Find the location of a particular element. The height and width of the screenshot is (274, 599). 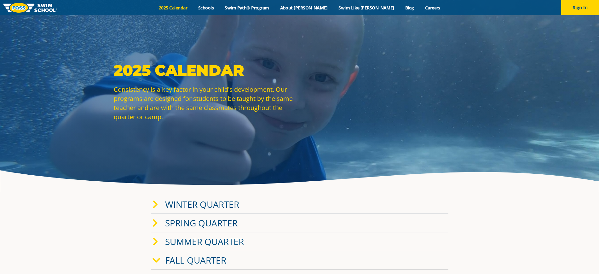

a: Careers is located at coordinates (432, 8).